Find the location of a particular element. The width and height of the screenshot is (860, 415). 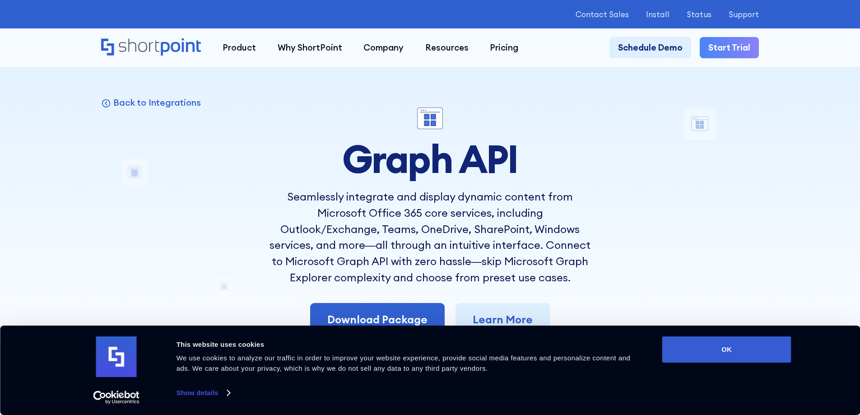

a: Status is located at coordinates (699, 14).